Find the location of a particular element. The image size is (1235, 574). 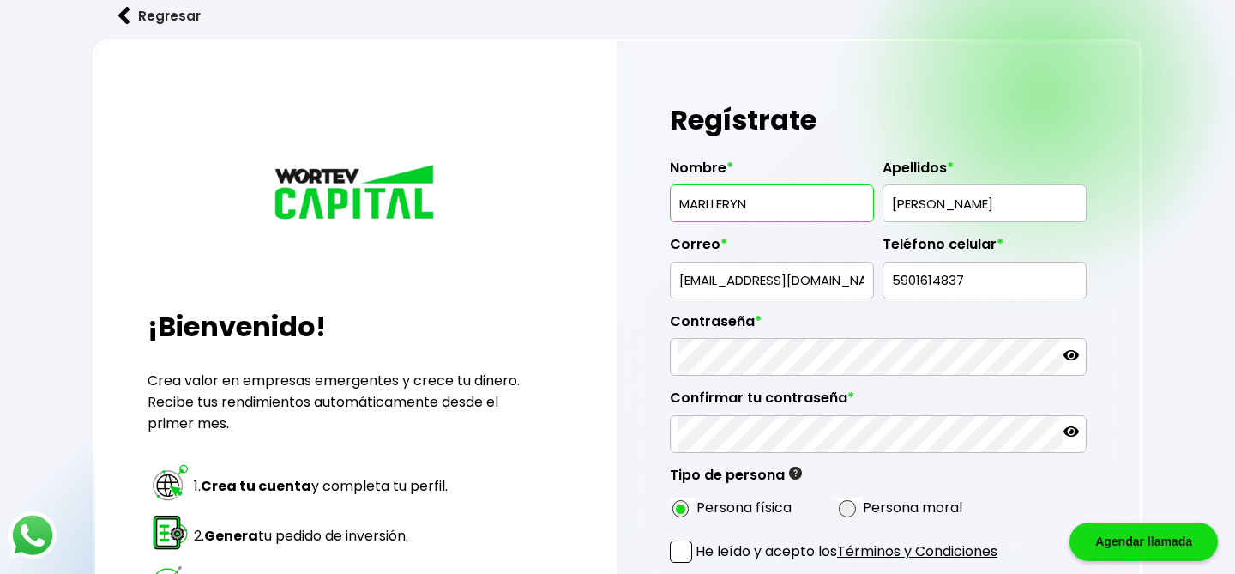

a: Términos y Condiciones is located at coordinates (917, 551).